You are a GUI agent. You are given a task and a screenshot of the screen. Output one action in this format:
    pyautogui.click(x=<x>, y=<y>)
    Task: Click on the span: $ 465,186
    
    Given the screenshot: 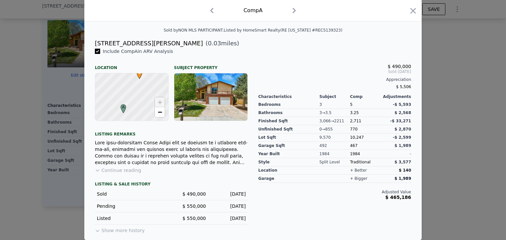 What is the action you would take?
    pyautogui.click(x=398, y=198)
    